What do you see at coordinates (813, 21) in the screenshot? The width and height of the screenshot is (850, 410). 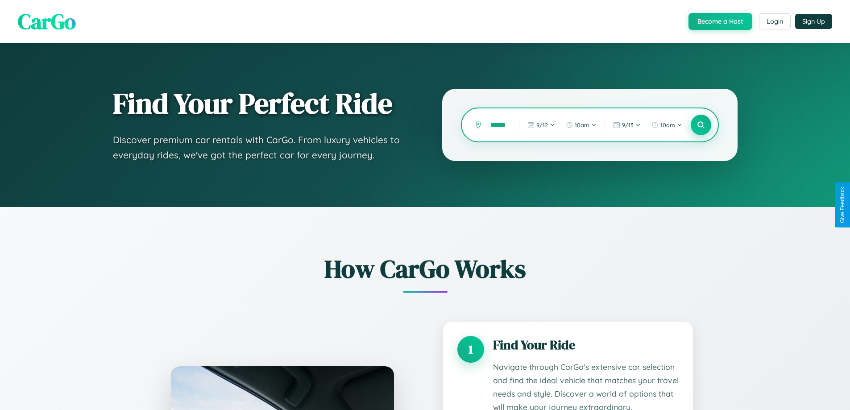 I see `button: Sign Up` at bounding box center [813, 21].